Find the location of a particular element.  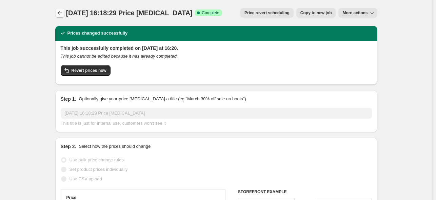

button: Revert prices now is located at coordinates (85, 71).